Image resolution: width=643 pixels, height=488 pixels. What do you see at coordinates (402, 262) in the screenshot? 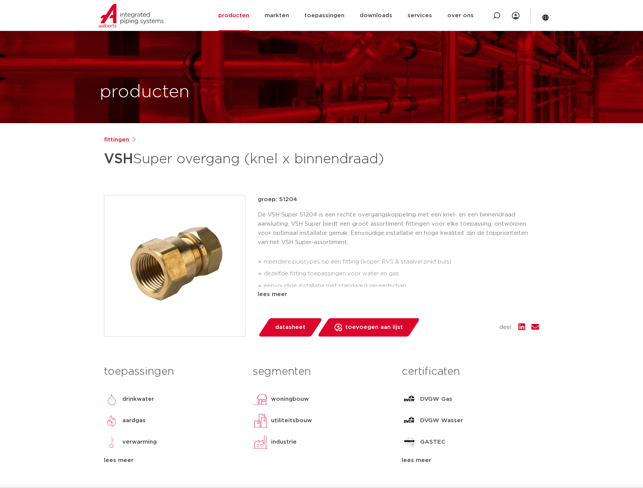
I see `li: meerdere buistypes op één fitting (koper, RVS & staalverzinkt buis)` at bounding box center [402, 262].